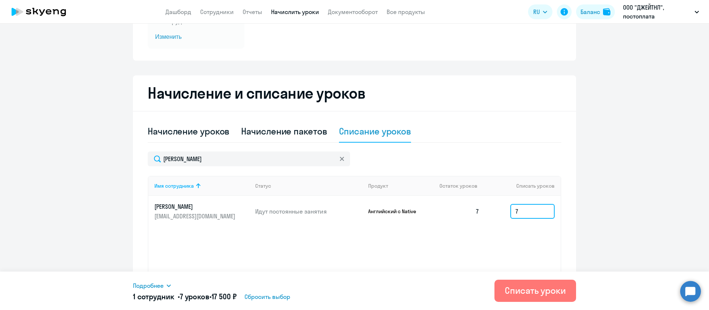 The image size is (709, 310). I want to click on span: Подробнее, so click(148, 286).